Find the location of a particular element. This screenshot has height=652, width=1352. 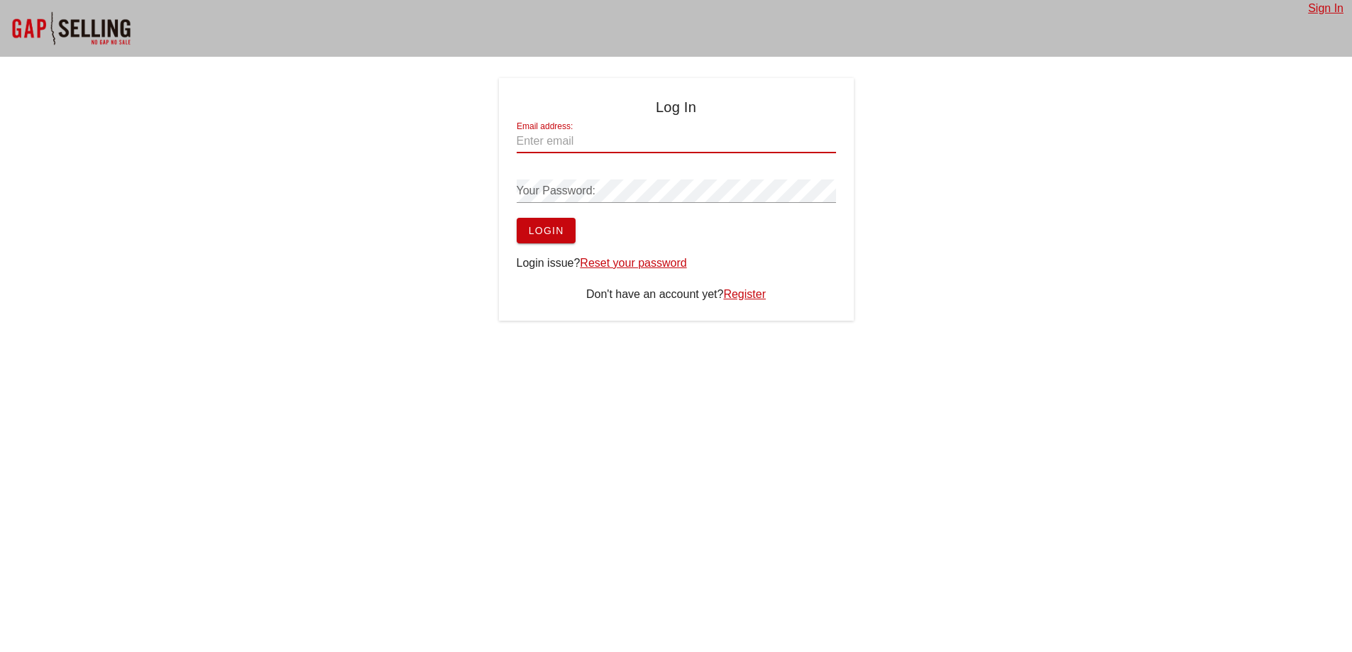

a: Register is located at coordinates (745, 294).